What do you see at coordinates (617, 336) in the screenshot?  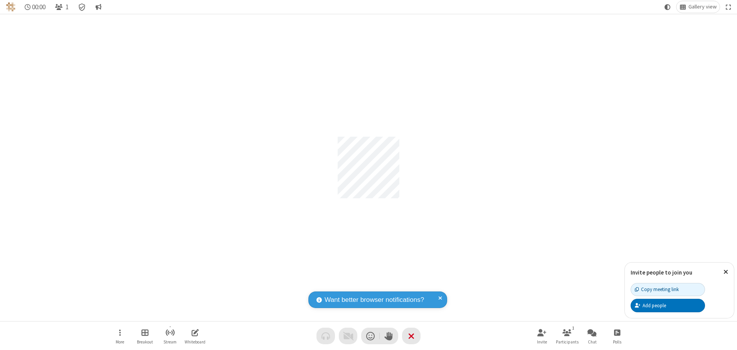 I see `button: Open poll` at bounding box center [617, 336].